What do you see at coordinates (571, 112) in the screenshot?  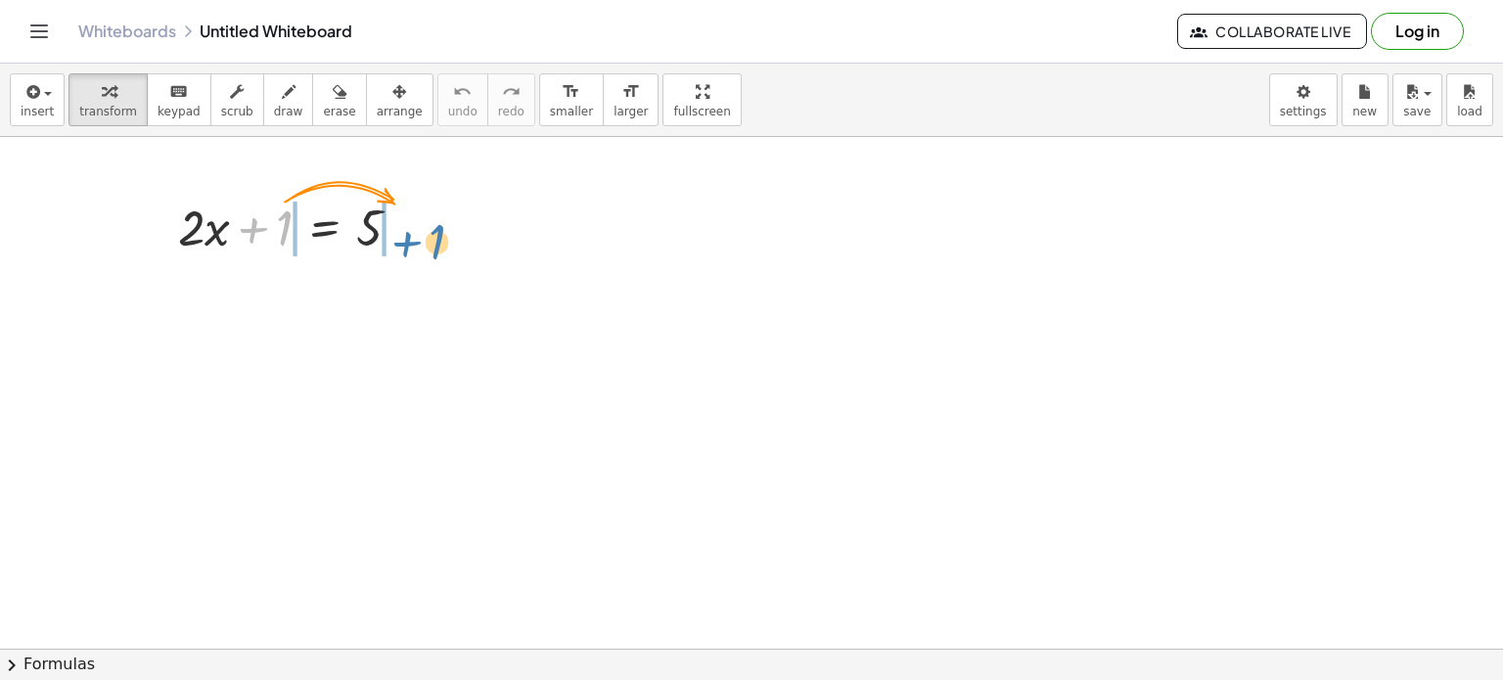 I see `span: smaller` at bounding box center [571, 112].